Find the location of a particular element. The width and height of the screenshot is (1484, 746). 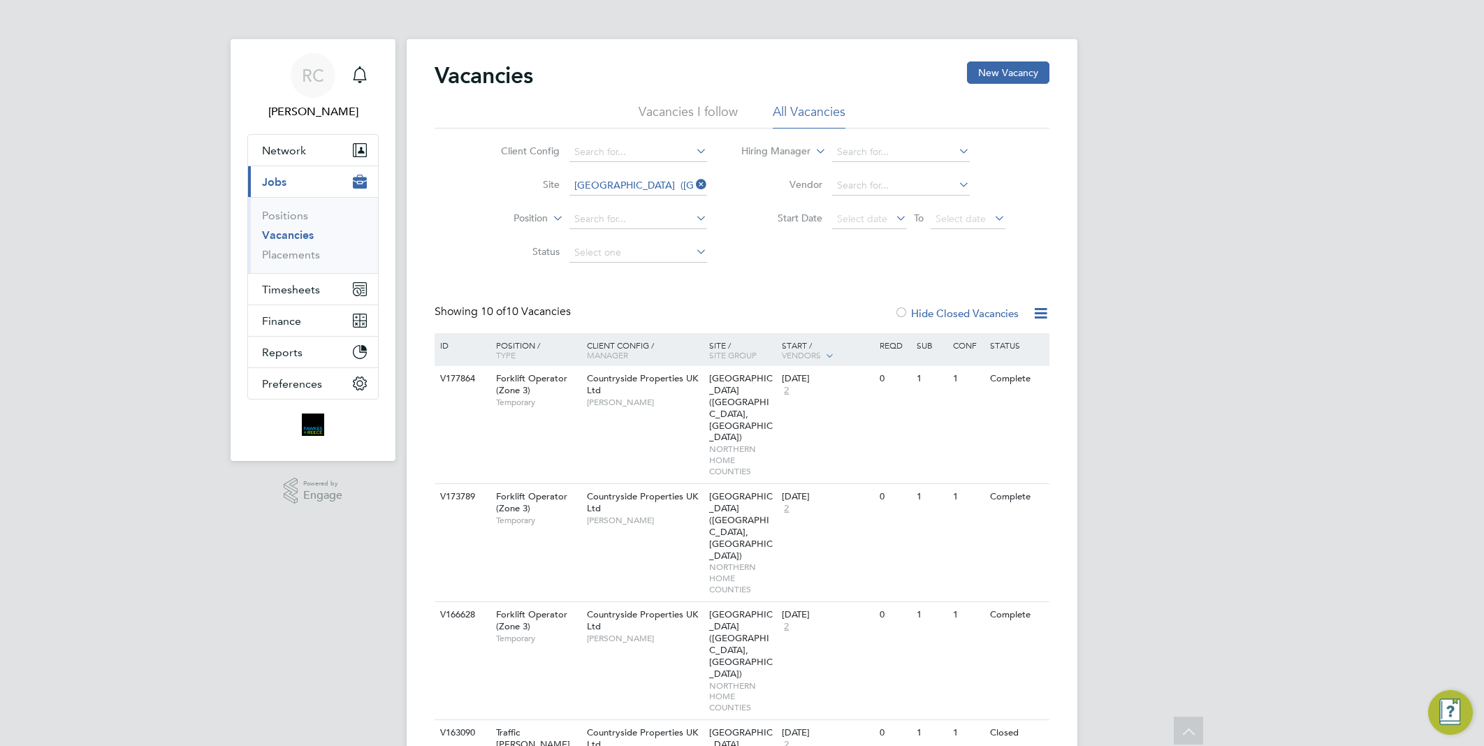

label: Site is located at coordinates (519, 184).